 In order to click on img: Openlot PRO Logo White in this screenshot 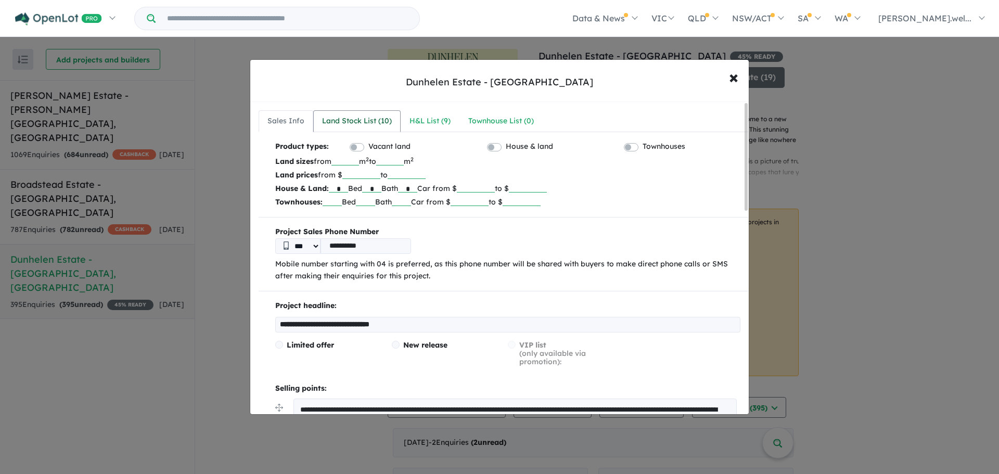, I will do `click(58, 19)`.